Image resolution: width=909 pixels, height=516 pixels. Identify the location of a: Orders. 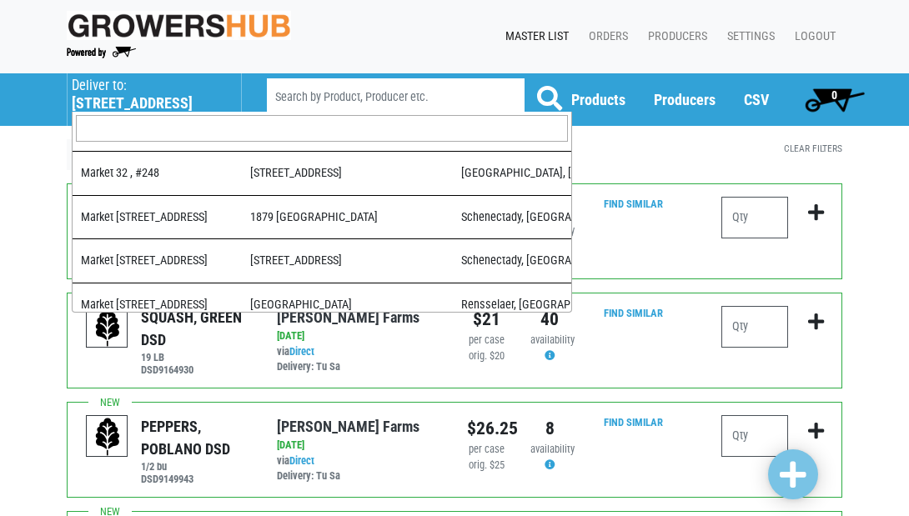
(605, 37).